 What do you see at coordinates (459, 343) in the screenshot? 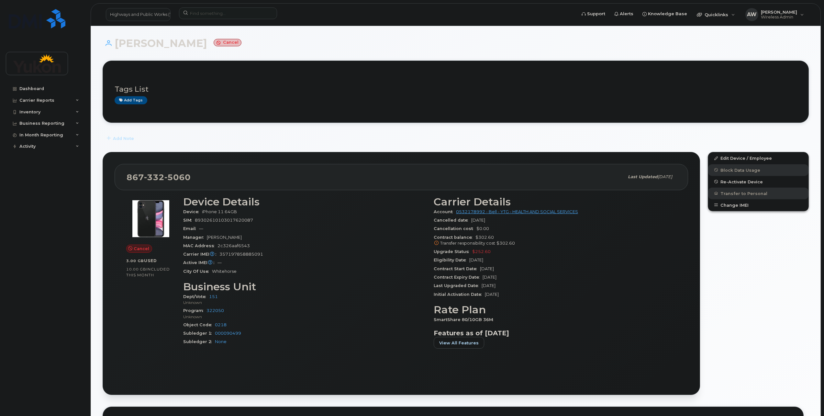
I see `span: View All Features` at bounding box center [459, 343].